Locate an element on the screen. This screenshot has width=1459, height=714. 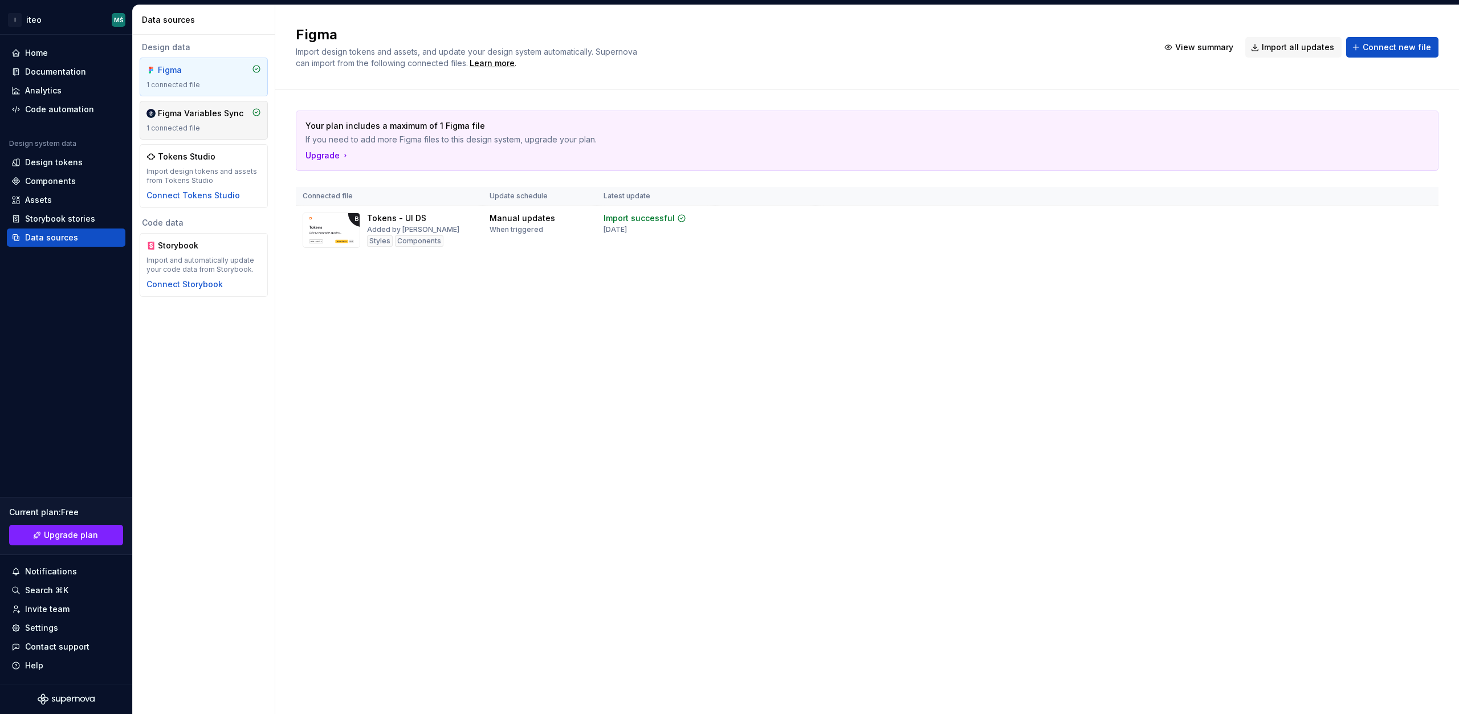
a: Figma Variables Sync1 connected file is located at coordinates (204, 120).